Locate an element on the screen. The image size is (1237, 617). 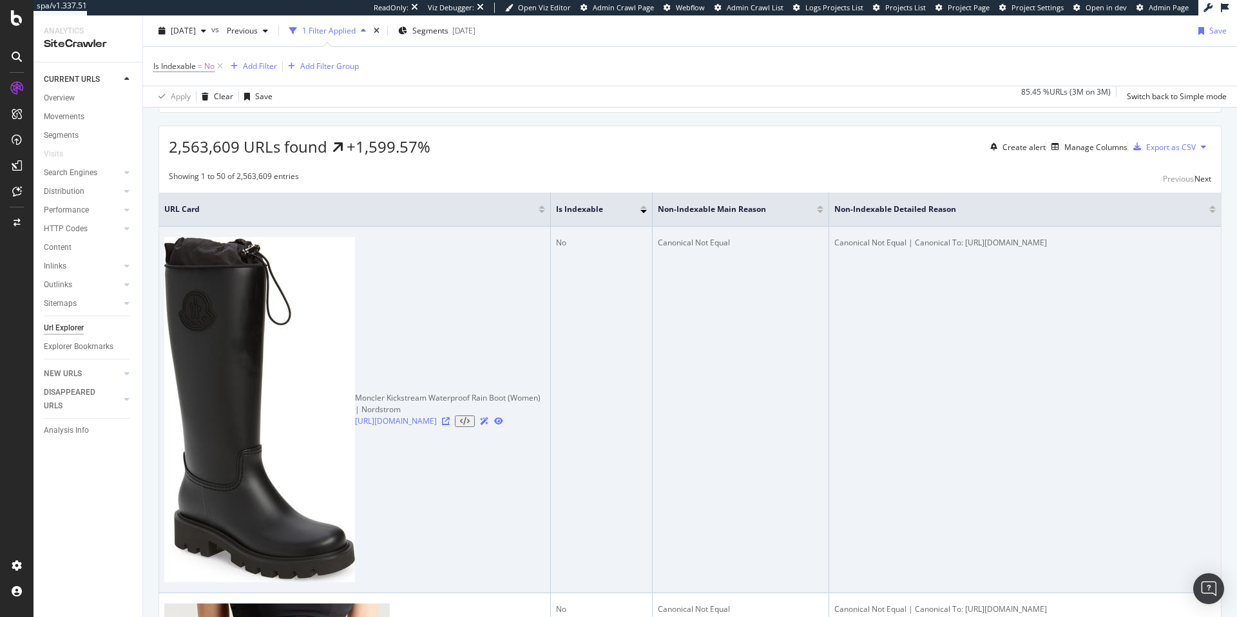
a: Movements is located at coordinates (88, 117).